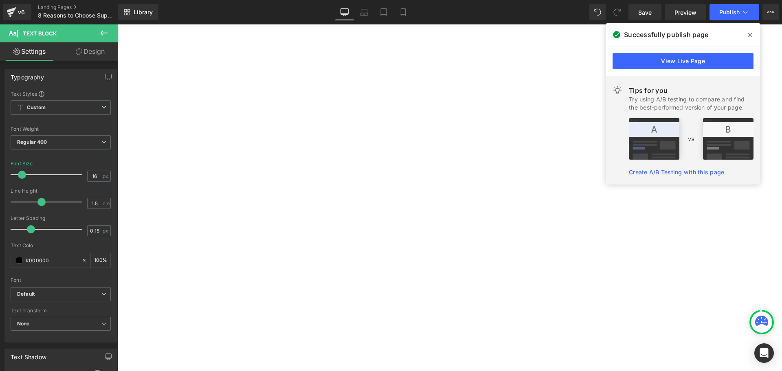 This screenshot has width=782, height=371. Describe the element at coordinates (61, 129) in the screenshot. I see `div: Font Weight` at that location.